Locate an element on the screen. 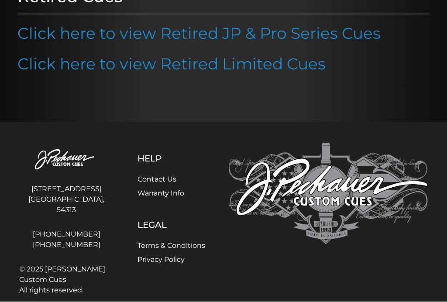 This screenshot has width=447, height=302. h5: Legal is located at coordinates (171, 225).